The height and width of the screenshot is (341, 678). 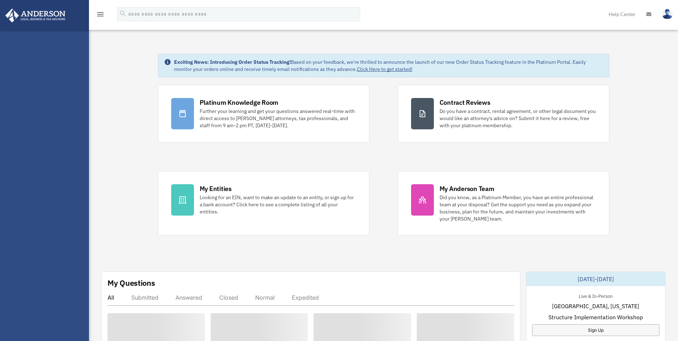 I want to click on div: Live & In-Person, so click(x=596, y=295).